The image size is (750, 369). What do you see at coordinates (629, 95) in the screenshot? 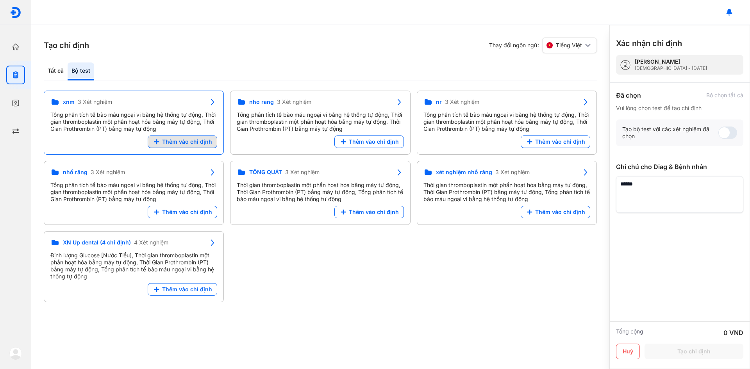
I see `div: Đã chọn` at bounding box center [629, 95].